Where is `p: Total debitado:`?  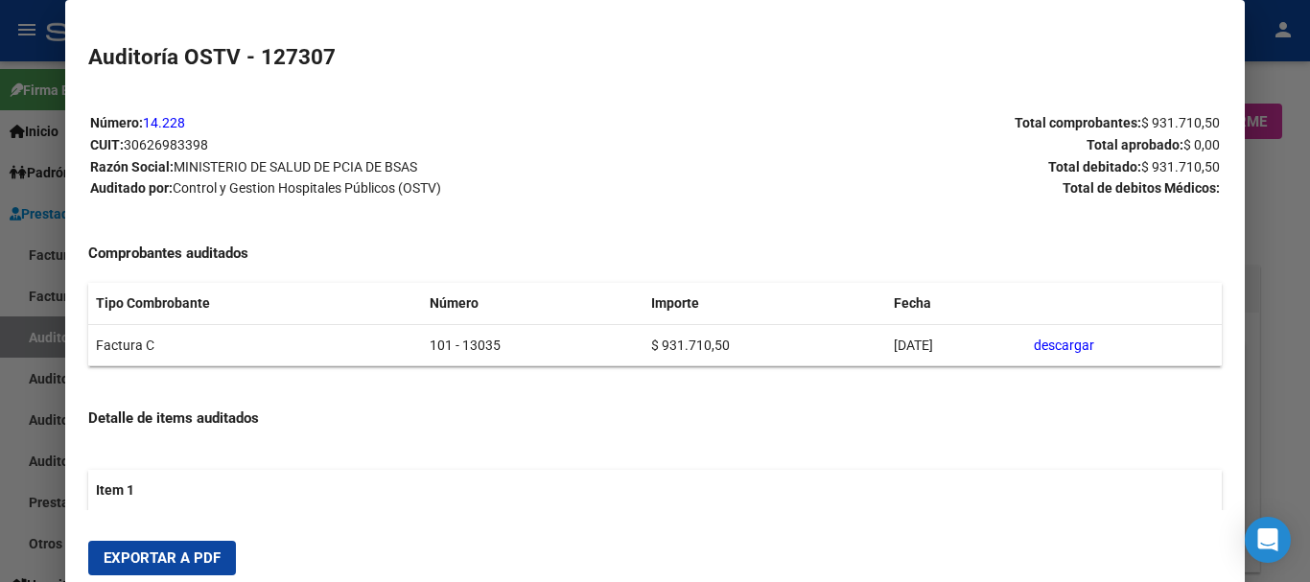
p: Total debitado: is located at coordinates (938, 167).